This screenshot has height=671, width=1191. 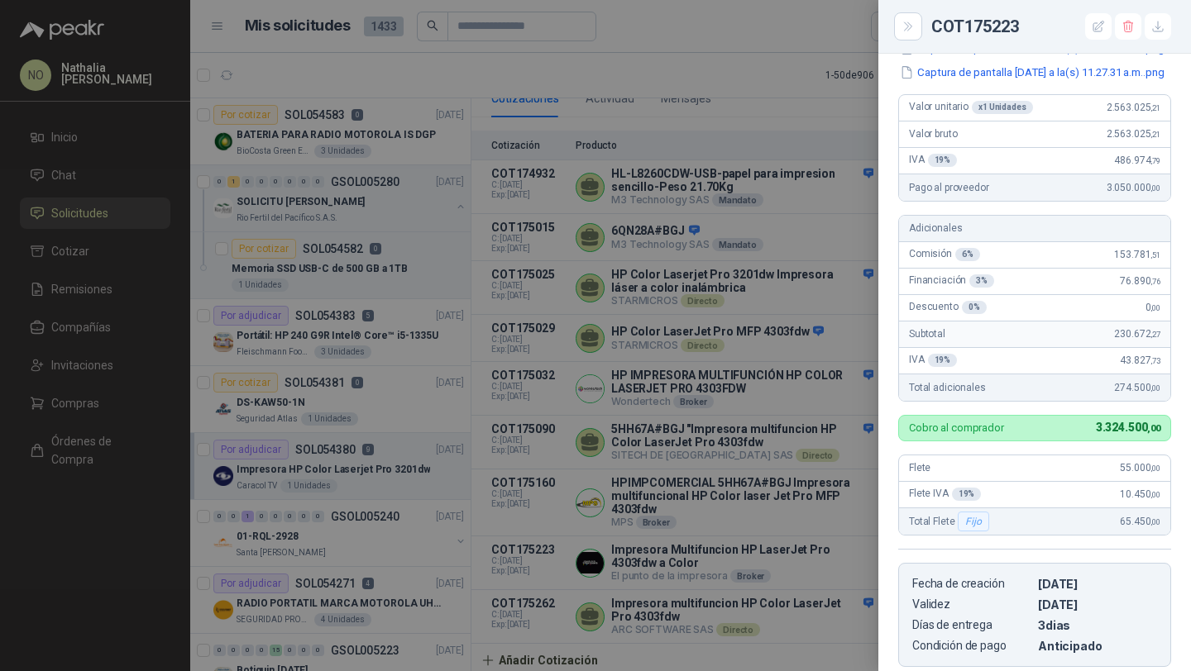 I want to click on span: 65.450, so click(x=1140, y=522).